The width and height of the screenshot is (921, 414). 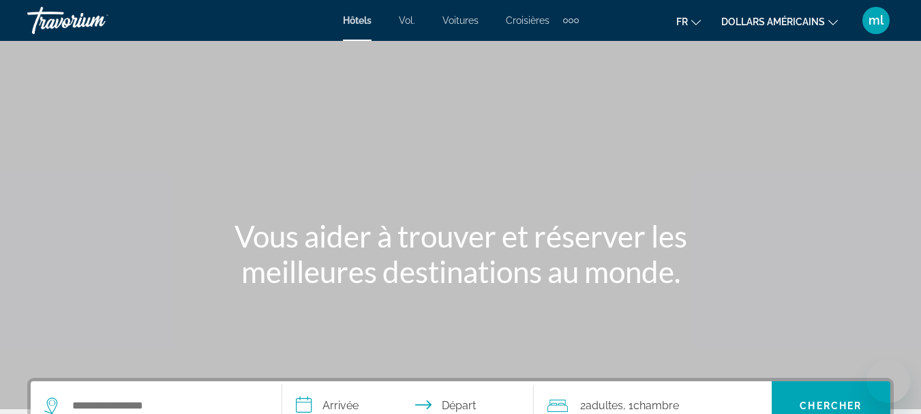 I want to click on a: Hôtels, so click(x=357, y=20).